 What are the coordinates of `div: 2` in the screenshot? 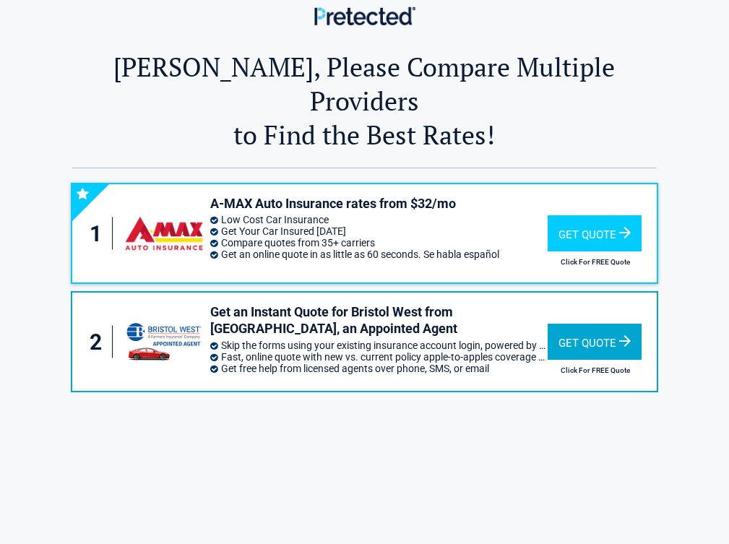 It's located at (100, 342).